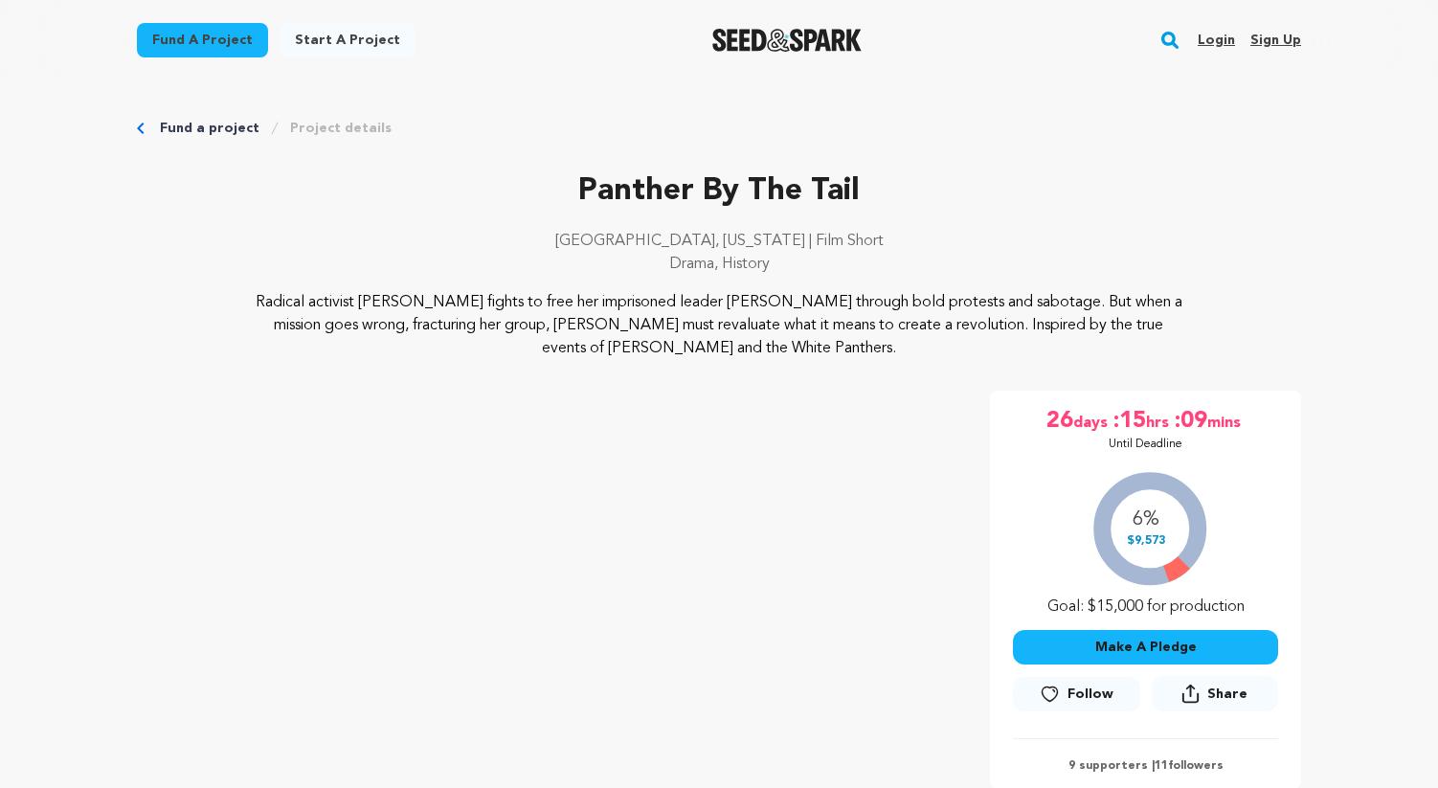  I want to click on a: Sign up, so click(1276, 40).